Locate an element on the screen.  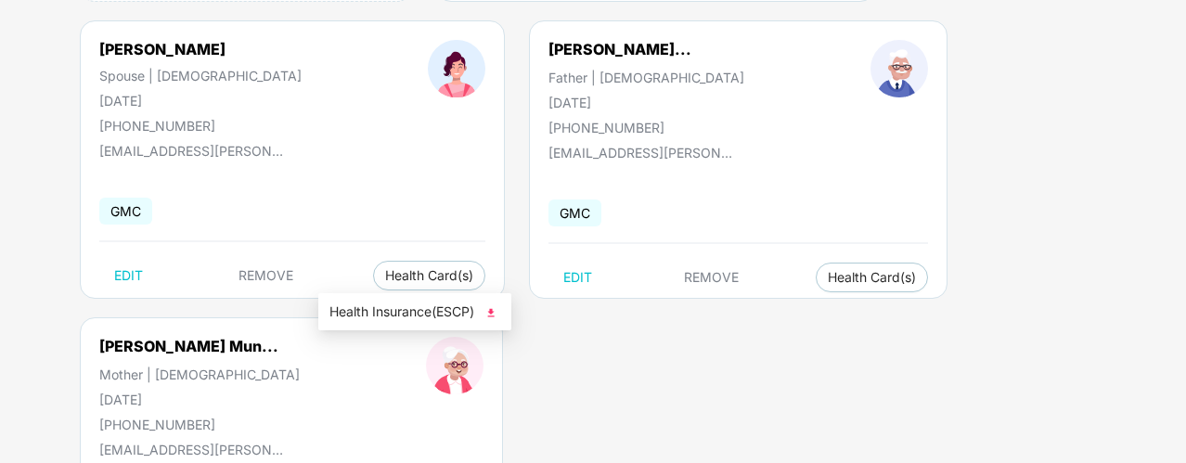
span: Health Insurance(ESCP) is located at coordinates (415, 312).